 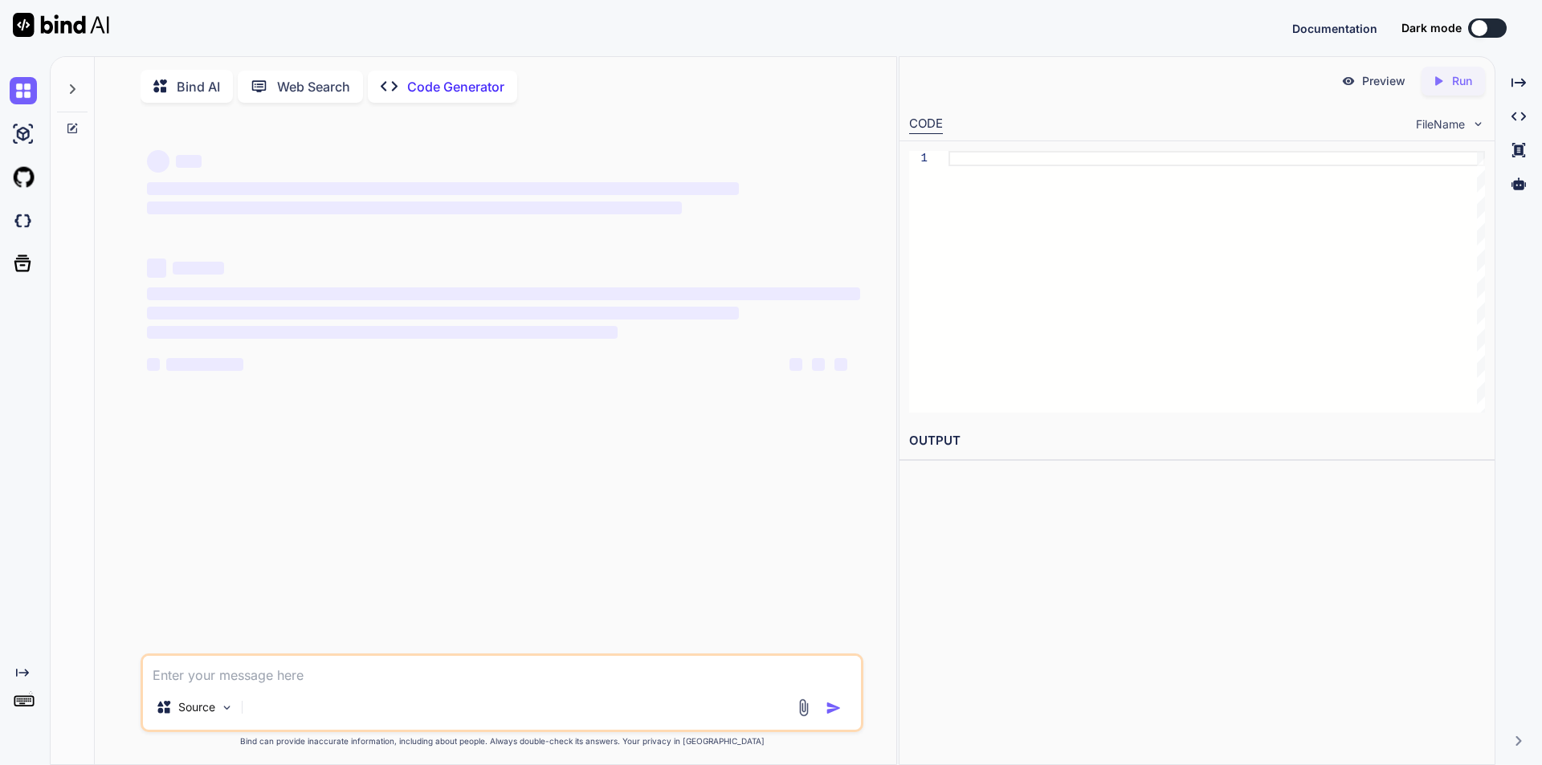 I want to click on img: githubLight, so click(x=23, y=177).